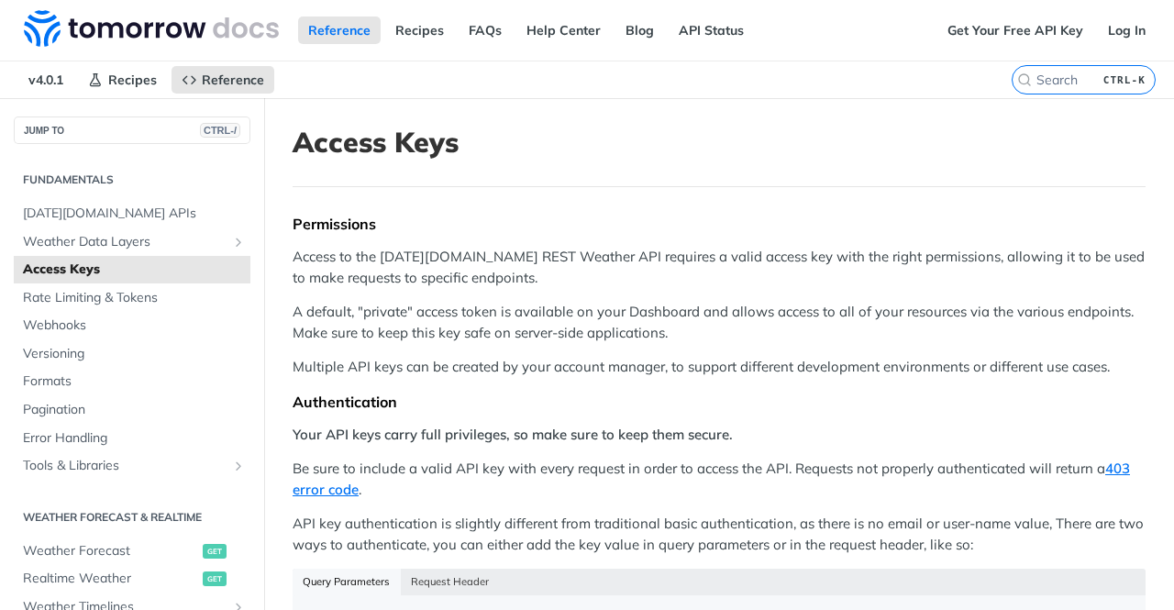 This screenshot has height=610, width=1174. Describe the element at coordinates (513, 434) in the screenshot. I see `strong: Your API keys carry full privileges, so make sure to keep them secure.` at that location.